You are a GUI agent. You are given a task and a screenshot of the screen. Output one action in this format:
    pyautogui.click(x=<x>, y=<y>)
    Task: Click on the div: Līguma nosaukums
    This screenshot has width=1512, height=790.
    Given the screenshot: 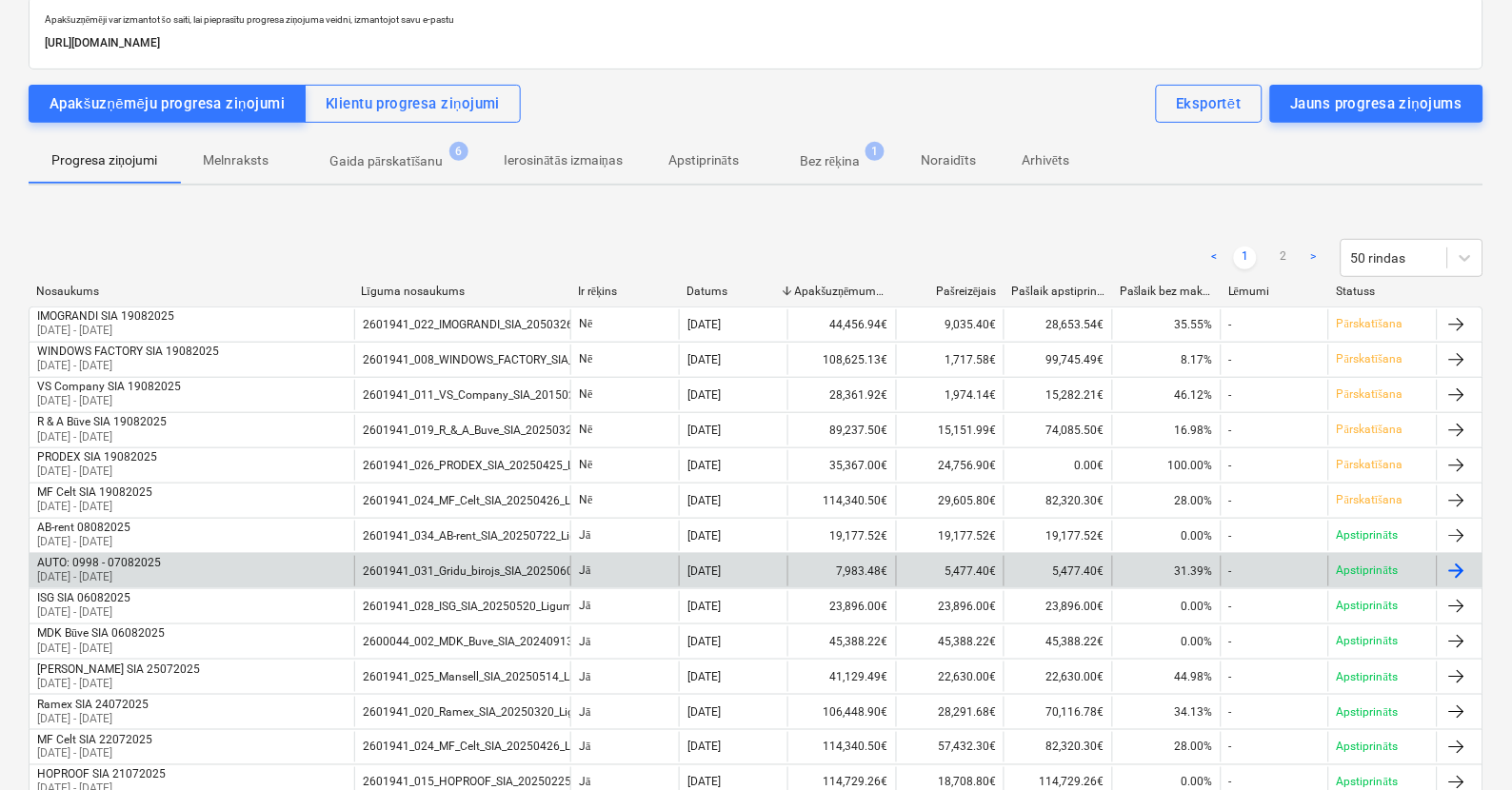 What is the action you would take?
    pyautogui.click(x=462, y=291)
    